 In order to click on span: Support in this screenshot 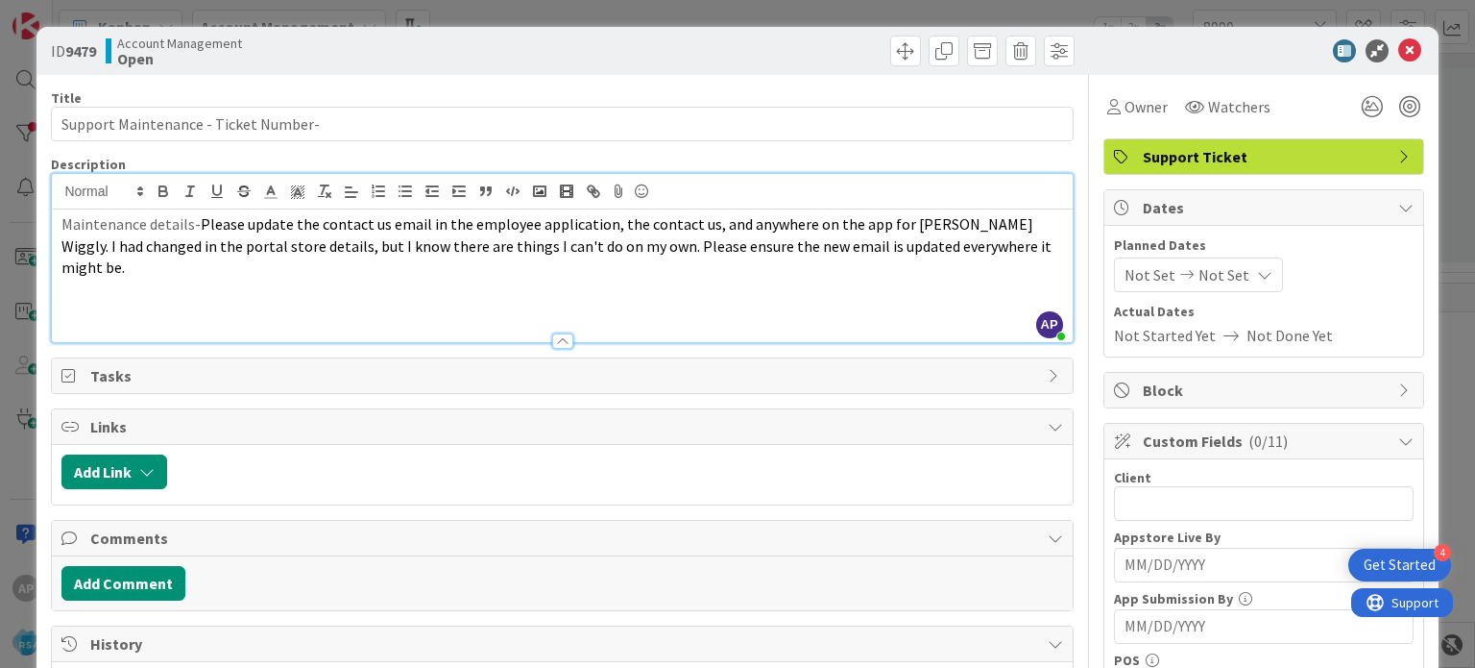, I will do `click(63, 14)`.